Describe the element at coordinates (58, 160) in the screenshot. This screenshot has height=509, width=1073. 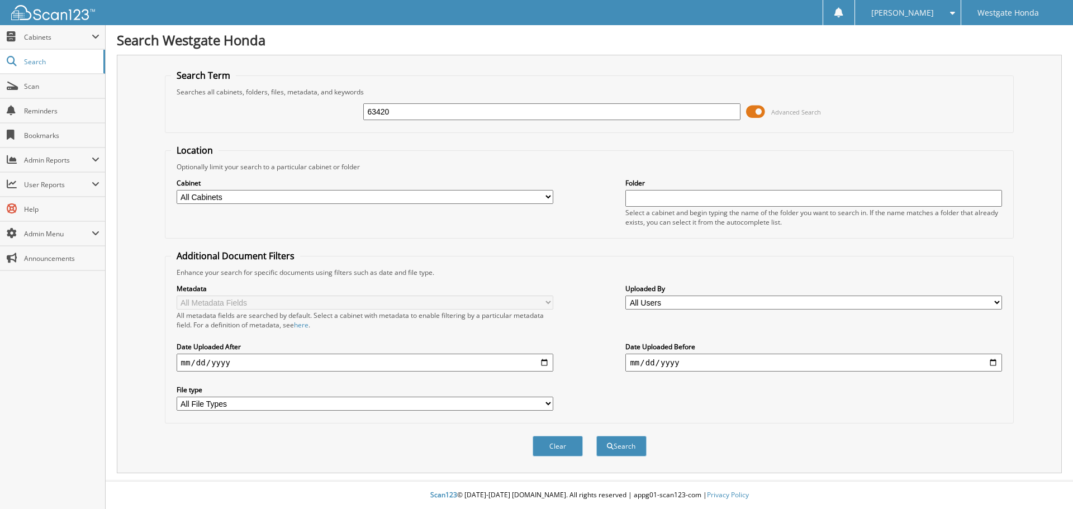
I see `span: Admin Reports` at that location.